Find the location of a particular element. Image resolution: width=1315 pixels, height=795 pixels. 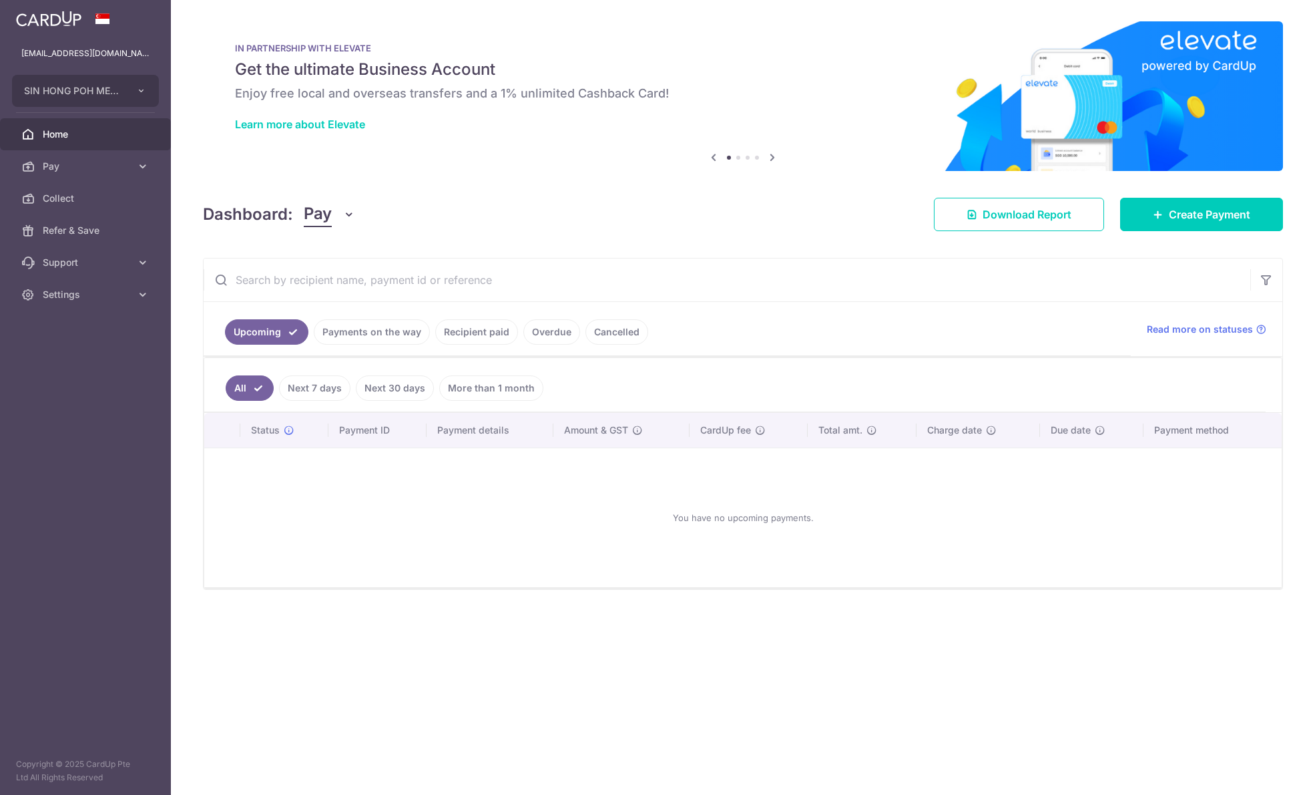

img: Renovation banner is located at coordinates (743, 96).